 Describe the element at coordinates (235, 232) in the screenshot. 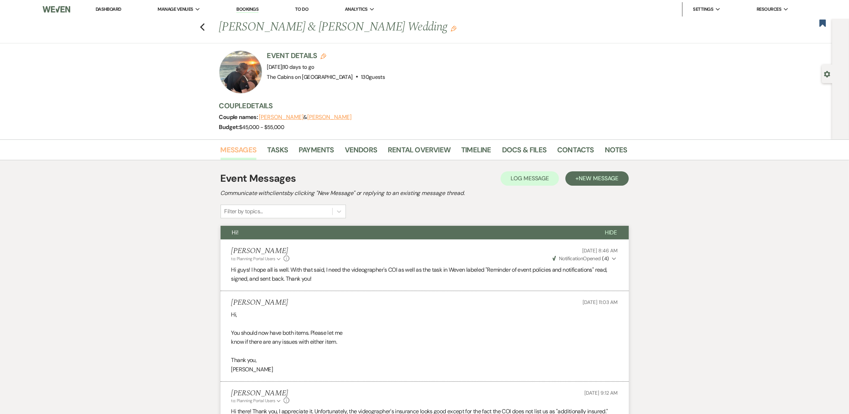

I see `span: Hi!` at that location.